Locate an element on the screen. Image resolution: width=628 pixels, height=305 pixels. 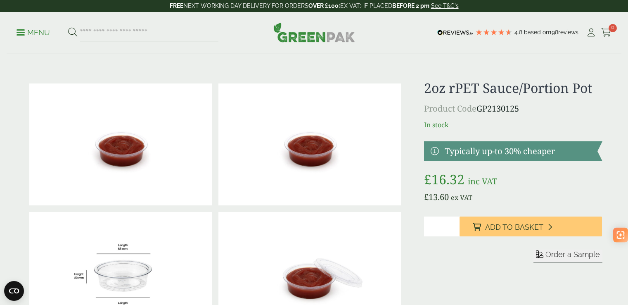
span: Order a Sample is located at coordinates (573, 254).